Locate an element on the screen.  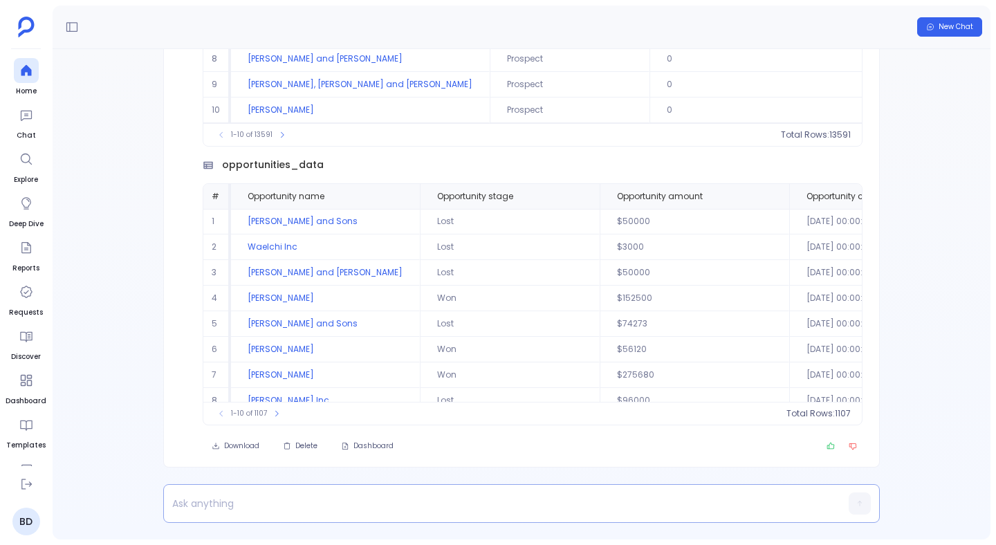
td: 5 is located at coordinates (217, 324).